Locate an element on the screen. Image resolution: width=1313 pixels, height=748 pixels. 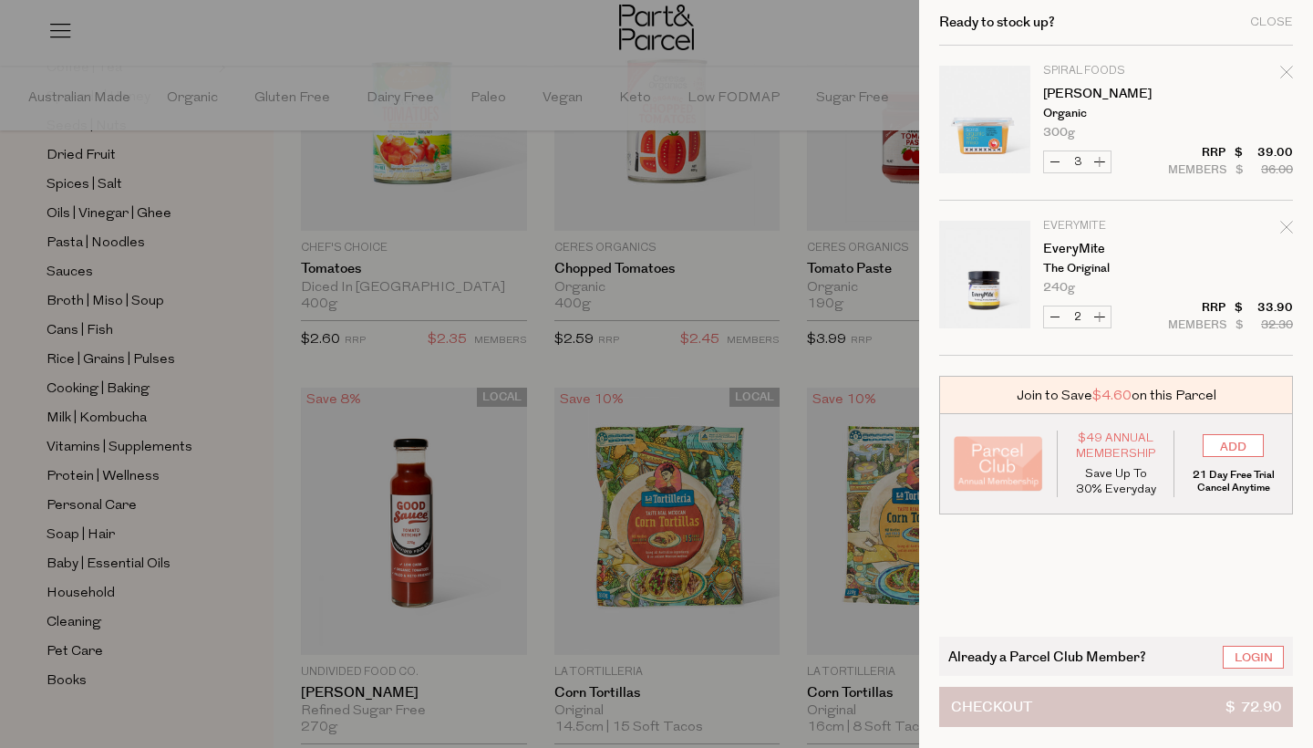
input: ADD is located at coordinates (1233, 445).